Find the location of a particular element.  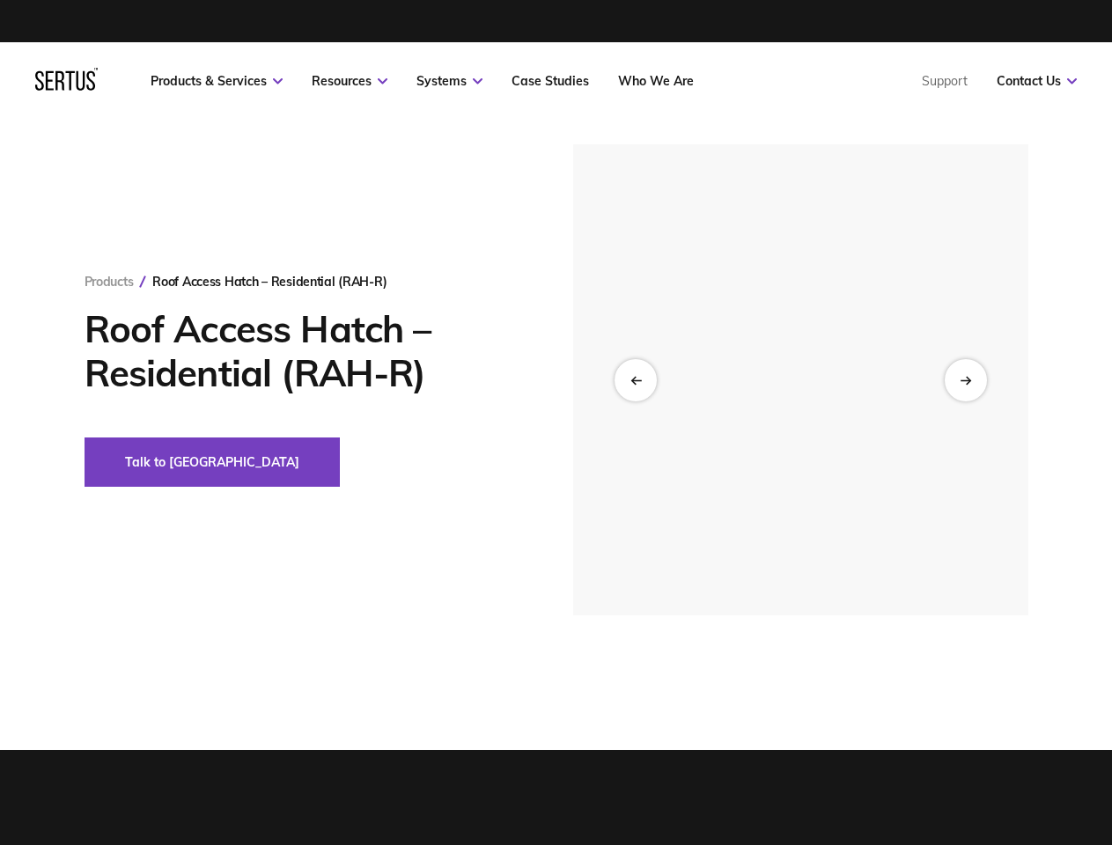

a: Products is located at coordinates (109, 282).